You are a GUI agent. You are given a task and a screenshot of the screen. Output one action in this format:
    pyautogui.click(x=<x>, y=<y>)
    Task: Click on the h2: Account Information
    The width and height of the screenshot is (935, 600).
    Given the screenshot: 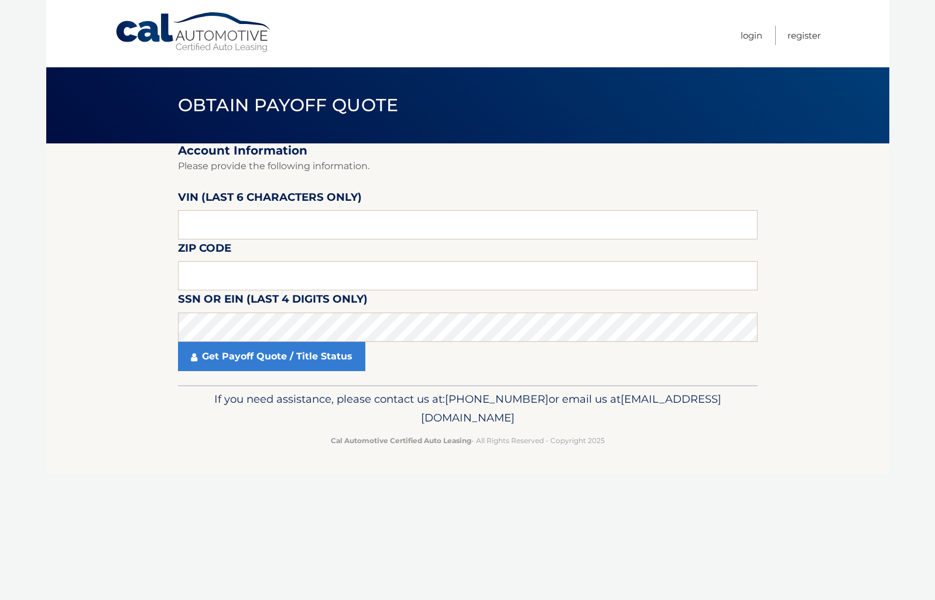 What is the action you would take?
    pyautogui.click(x=468, y=150)
    